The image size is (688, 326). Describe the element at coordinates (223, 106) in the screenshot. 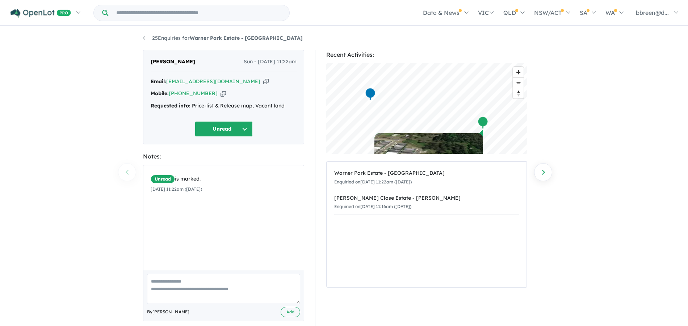

I see `div: Price-list & Release map, Vacant land` at that location.